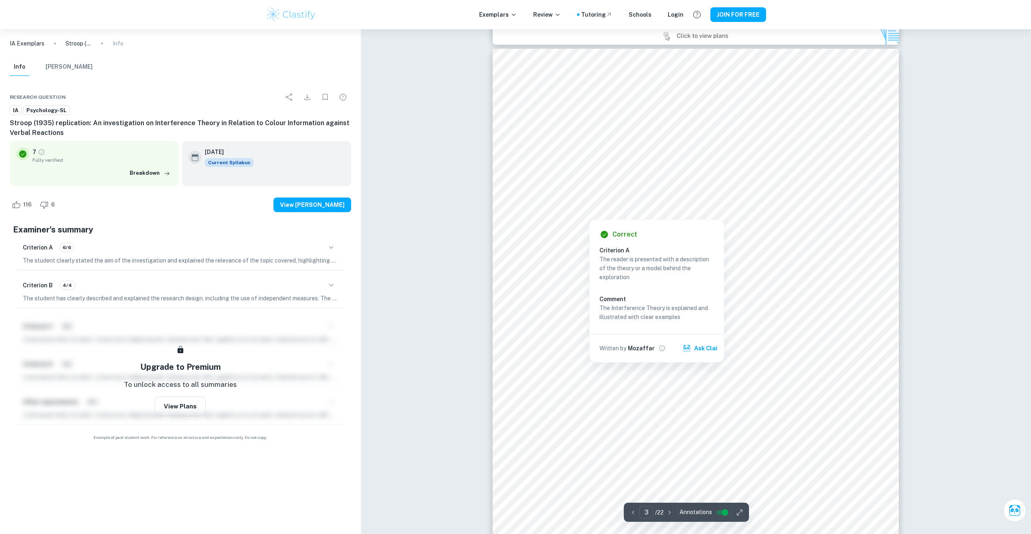 This screenshot has height=534, width=1031. Describe the element at coordinates (597, 15) in the screenshot. I see `div: Tutoring` at that location.